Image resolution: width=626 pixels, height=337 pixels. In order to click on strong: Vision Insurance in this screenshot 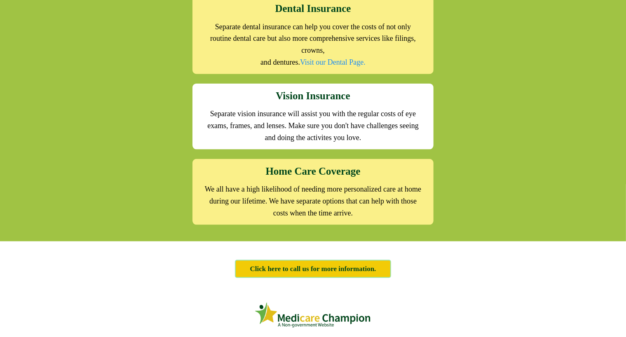, I will do `click(313, 96)`.